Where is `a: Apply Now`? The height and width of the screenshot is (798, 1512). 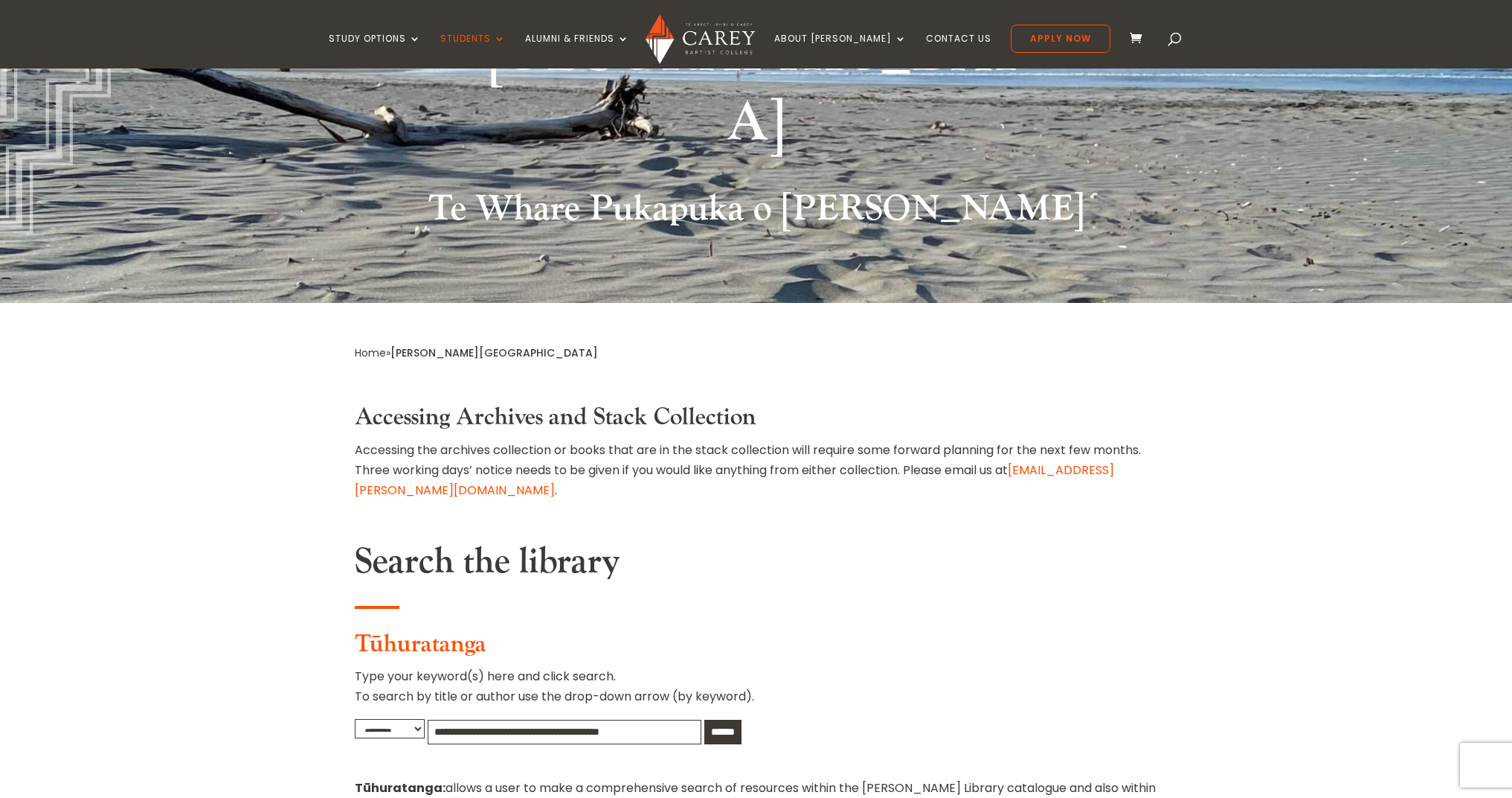 a: Apply Now is located at coordinates (1061, 39).